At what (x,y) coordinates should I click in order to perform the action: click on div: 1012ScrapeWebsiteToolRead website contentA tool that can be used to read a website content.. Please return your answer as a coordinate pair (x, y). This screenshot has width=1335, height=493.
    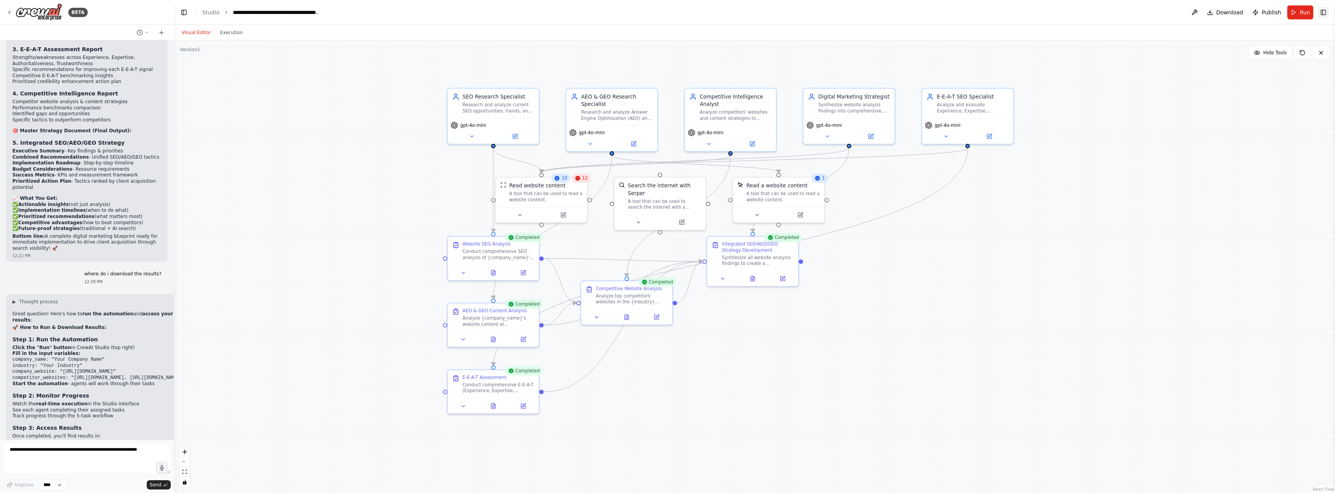
    Looking at the image, I should click on (541, 200).